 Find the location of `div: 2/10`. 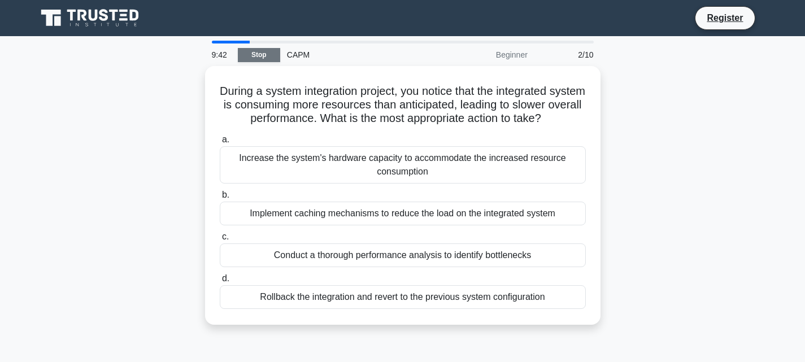

div: 2/10 is located at coordinates (567, 55).